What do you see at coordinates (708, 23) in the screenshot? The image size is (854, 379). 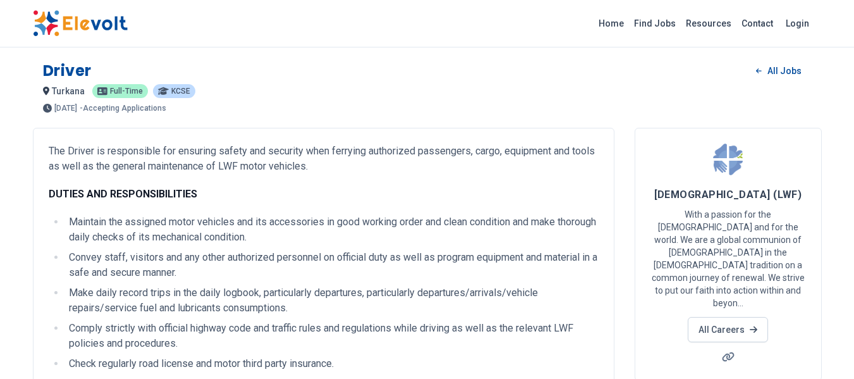 I see `a: Resources` at bounding box center [708, 23].